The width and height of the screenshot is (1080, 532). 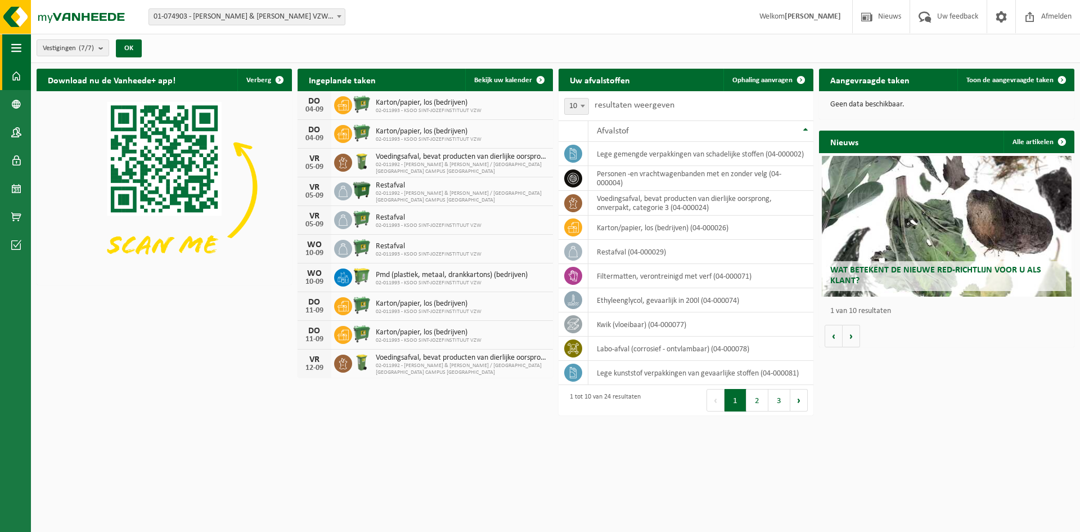 I want to click on td: labo-afval (corrosief - ontvlambaar) (04-000078), so click(x=701, y=348).